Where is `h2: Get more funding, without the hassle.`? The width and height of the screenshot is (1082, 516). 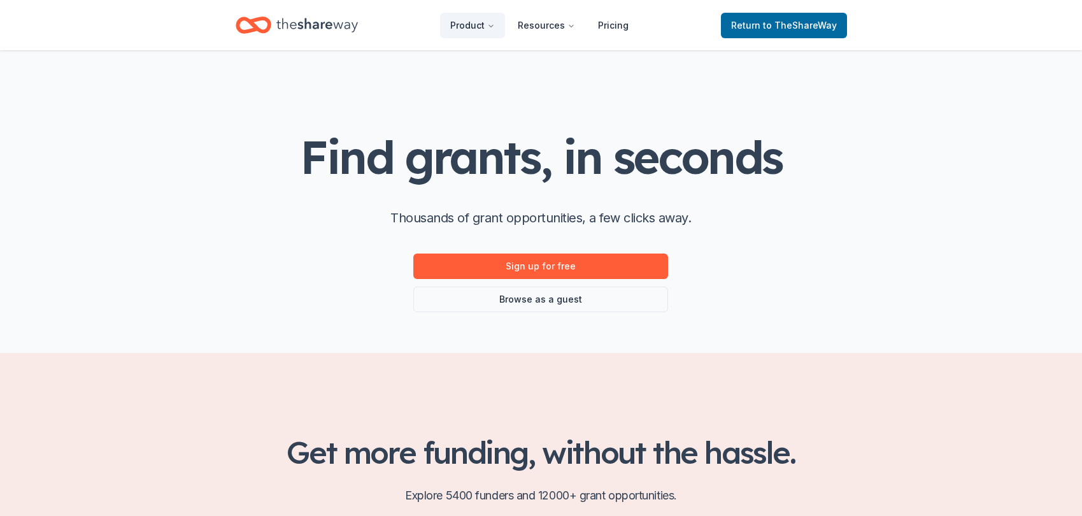
h2: Get more funding, without the hassle. is located at coordinates (541, 452).